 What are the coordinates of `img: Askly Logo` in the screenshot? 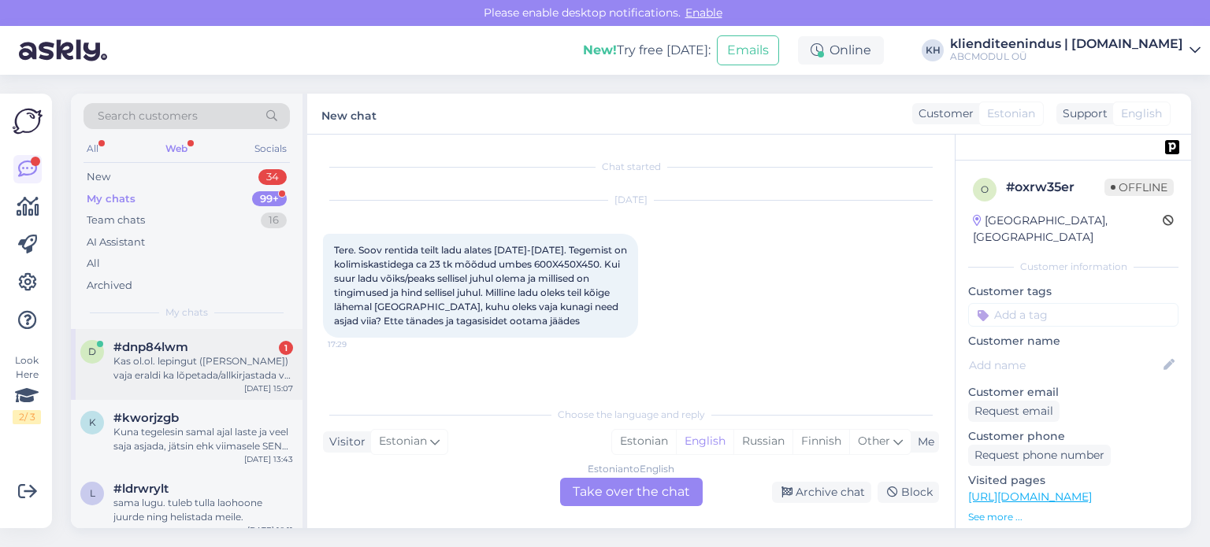 It's located at (28, 121).